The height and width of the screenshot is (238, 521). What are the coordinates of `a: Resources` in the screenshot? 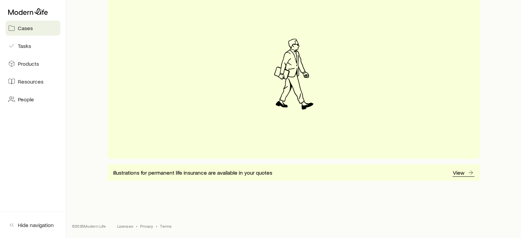 It's located at (33, 82).